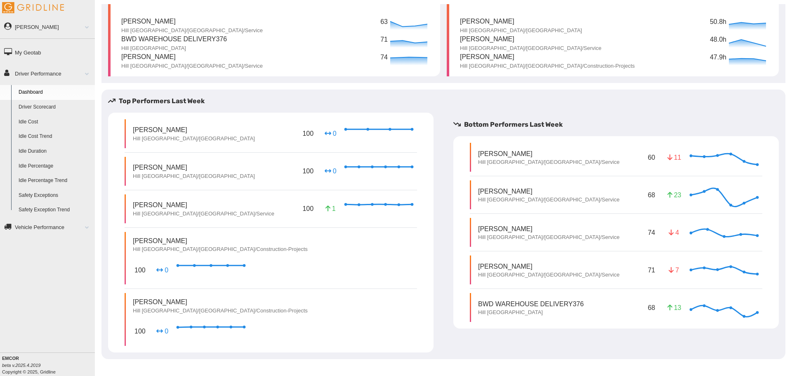 This screenshot has height=376, width=792. I want to click on p: 48.0h, so click(718, 40).